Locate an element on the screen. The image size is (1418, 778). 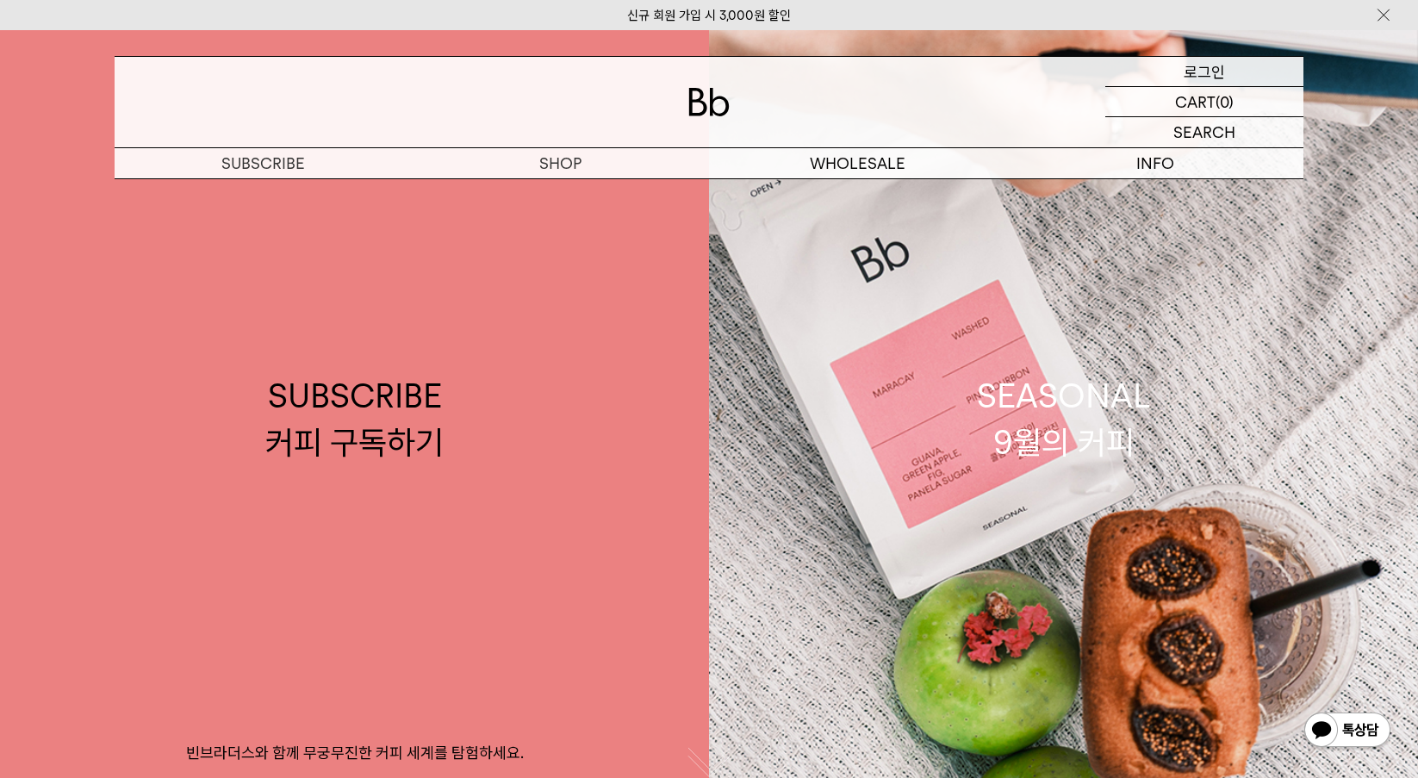
a: CART (0) is located at coordinates (1205, 102).